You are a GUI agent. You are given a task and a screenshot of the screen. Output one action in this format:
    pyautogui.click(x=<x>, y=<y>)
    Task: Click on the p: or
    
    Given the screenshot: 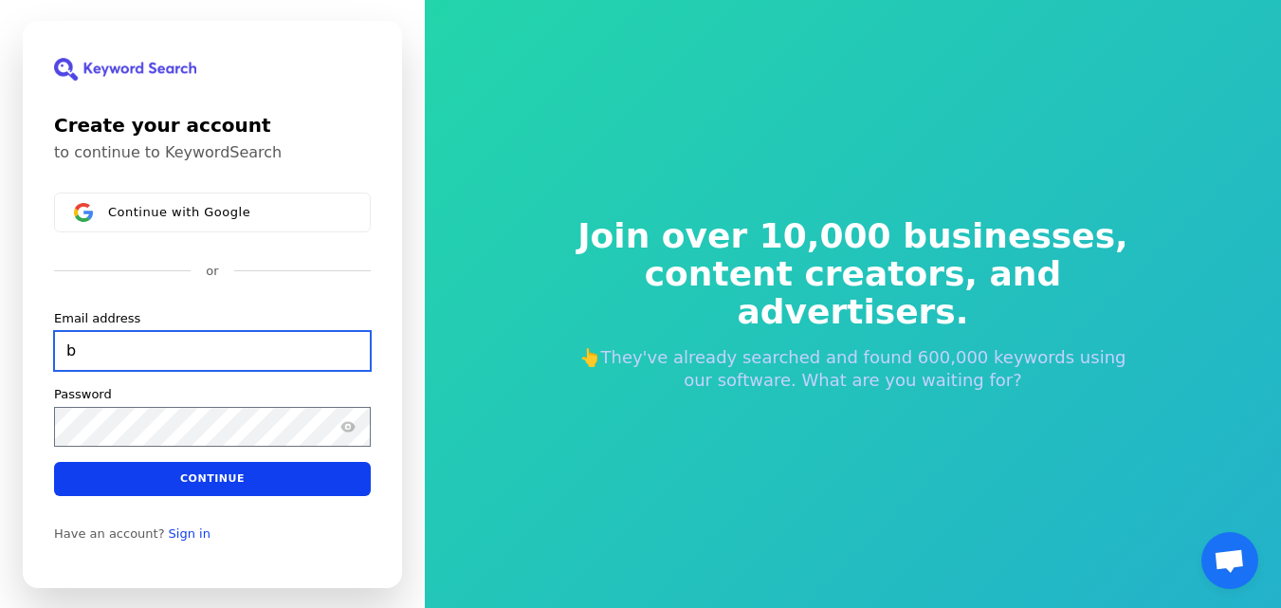 What is the action you would take?
    pyautogui.click(x=212, y=271)
    